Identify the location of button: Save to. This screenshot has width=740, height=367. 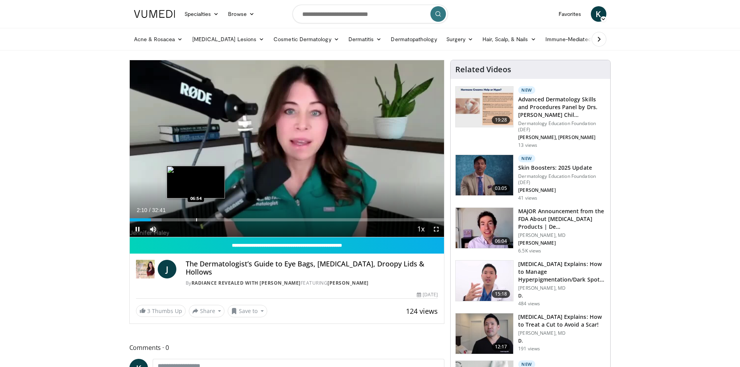
(247, 311).